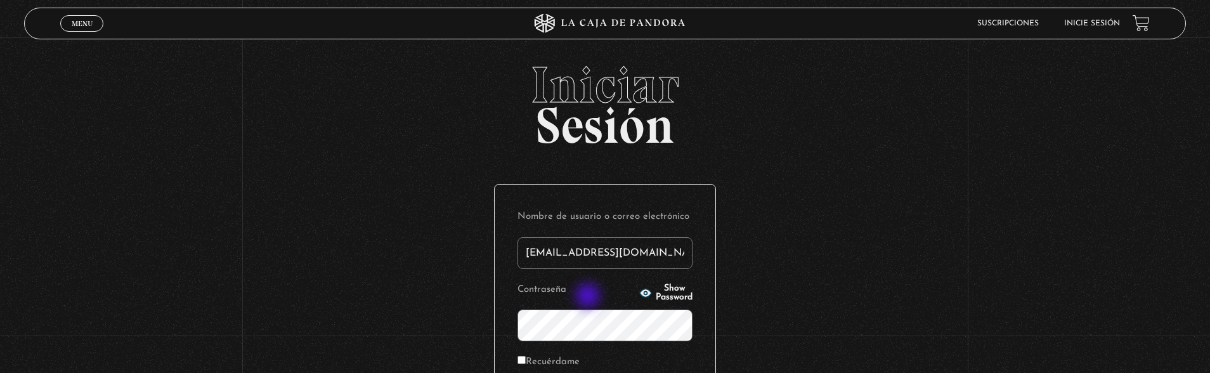  Describe the element at coordinates (521, 360) in the screenshot. I see `input: Recuérdame` at that location.